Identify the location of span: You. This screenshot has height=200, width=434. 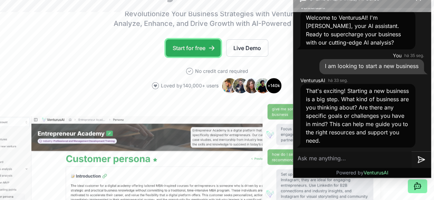
(397, 56).